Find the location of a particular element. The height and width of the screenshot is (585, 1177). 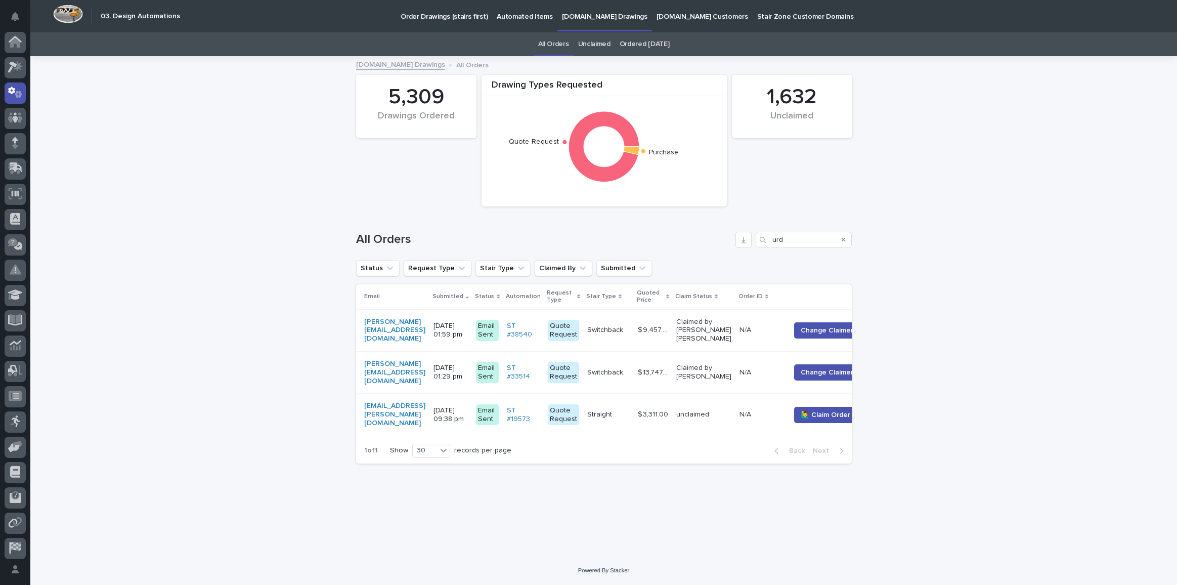

p: Status is located at coordinates (485, 297).